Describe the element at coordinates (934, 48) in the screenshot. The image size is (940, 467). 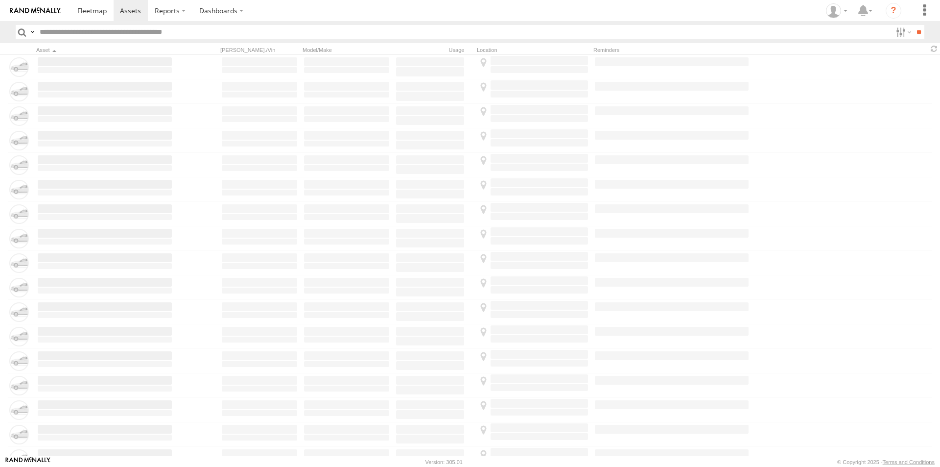
I see `span: Refresh` at that location.